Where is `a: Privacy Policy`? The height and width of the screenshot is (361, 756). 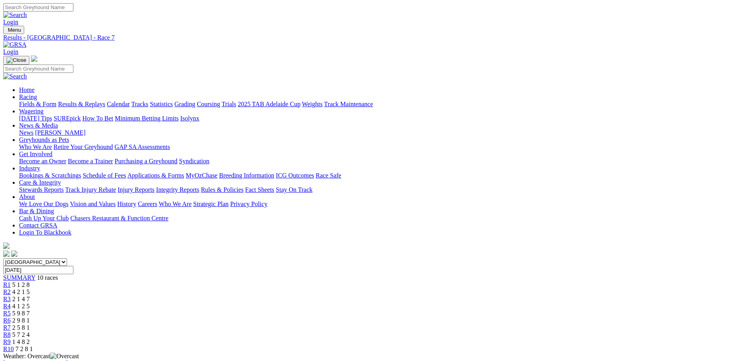 a: Privacy Policy is located at coordinates (249, 204).